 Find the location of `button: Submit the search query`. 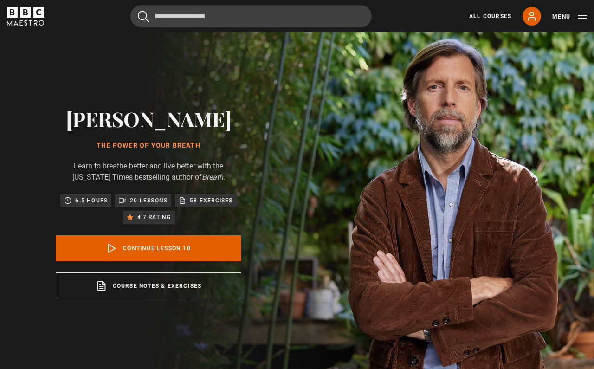

button: Submit the search query is located at coordinates (143, 16).